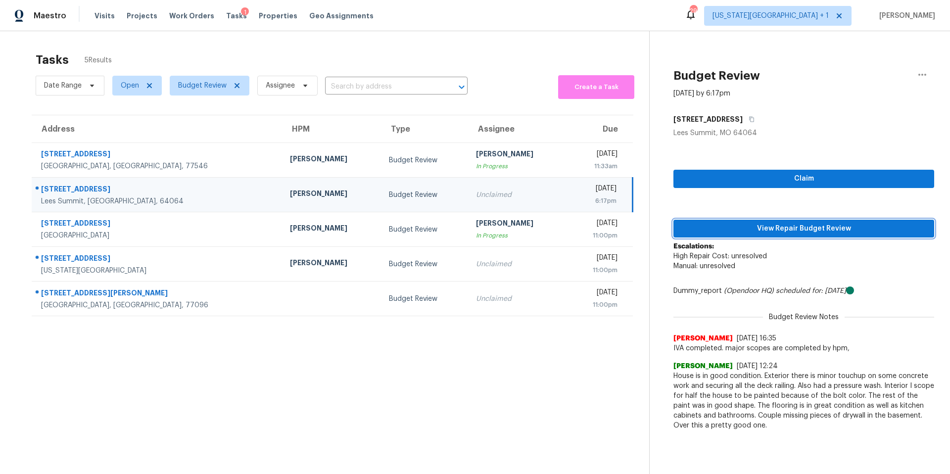 The width and height of the screenshot is (950, 474). Describe the element at coordinates (804, 229) in the screenshot. I see `span: View Repair Budget Review` at that location.